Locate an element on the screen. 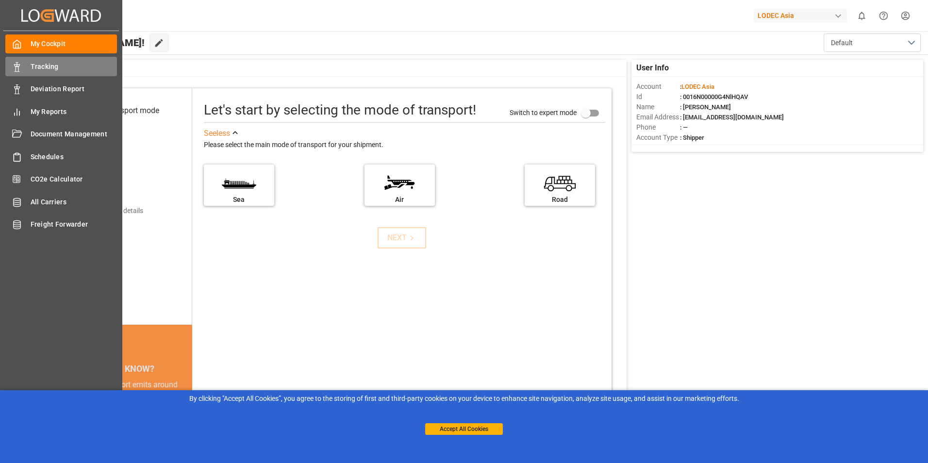 Image resolution: width=928 pixels, height=463 pixels. a: Schedules is located at coordinates (61, 156).